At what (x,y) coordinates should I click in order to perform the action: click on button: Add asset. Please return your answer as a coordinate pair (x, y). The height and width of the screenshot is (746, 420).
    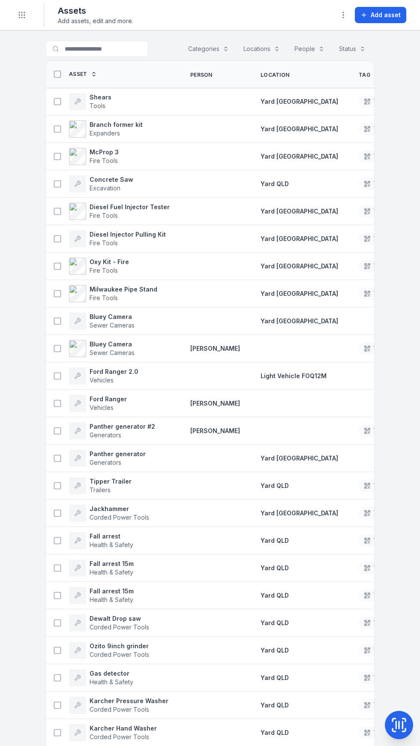
    Looking at the image, I should click on (381, 15).